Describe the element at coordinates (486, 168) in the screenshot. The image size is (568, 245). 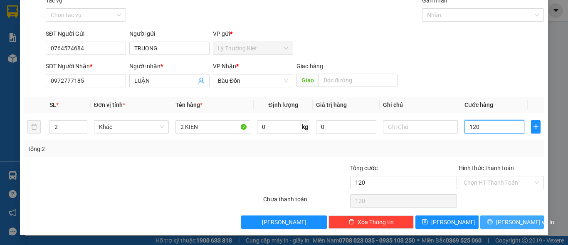
I see `label: Hình thức thanh toán` at that location.